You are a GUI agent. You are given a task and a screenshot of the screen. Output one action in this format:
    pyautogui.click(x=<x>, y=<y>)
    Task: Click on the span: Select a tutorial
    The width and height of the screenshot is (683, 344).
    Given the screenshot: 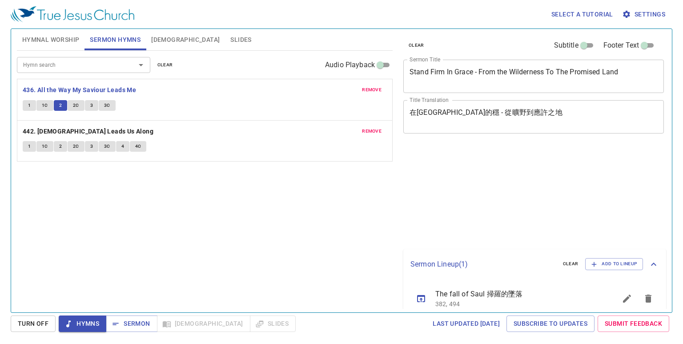 What is the action you would take?
    pyautogui.click(x=582, y=14)
    